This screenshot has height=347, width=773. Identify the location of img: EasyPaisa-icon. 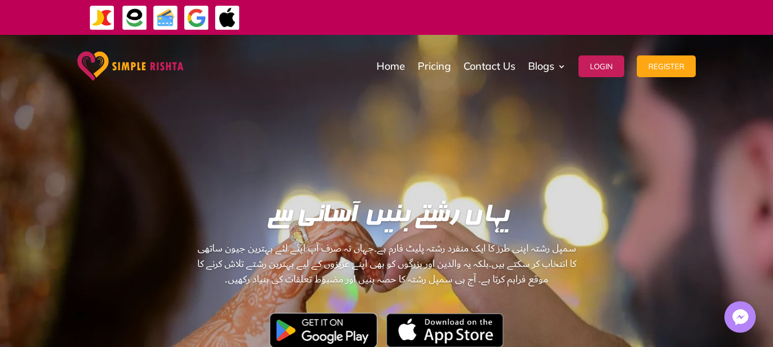
(135, 18).